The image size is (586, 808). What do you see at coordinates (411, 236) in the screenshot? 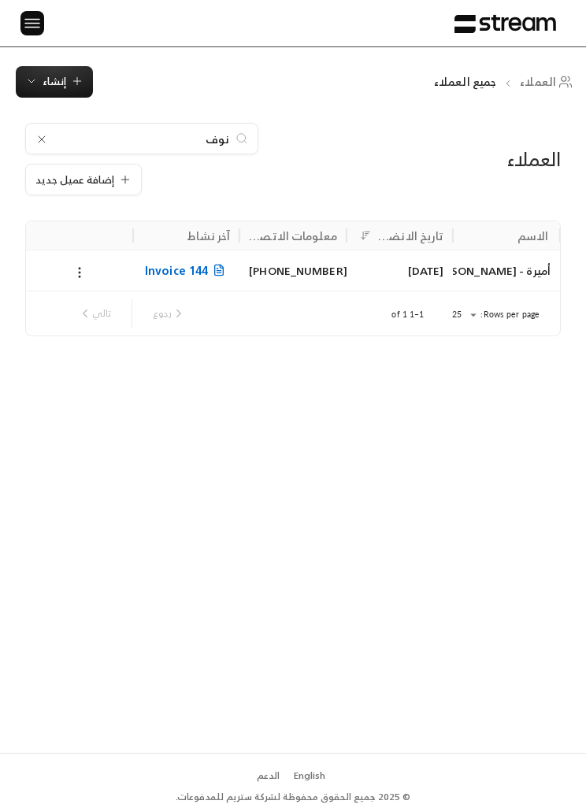
I see `div: تاريخ الانضمام` at bounding box center [411, 236].